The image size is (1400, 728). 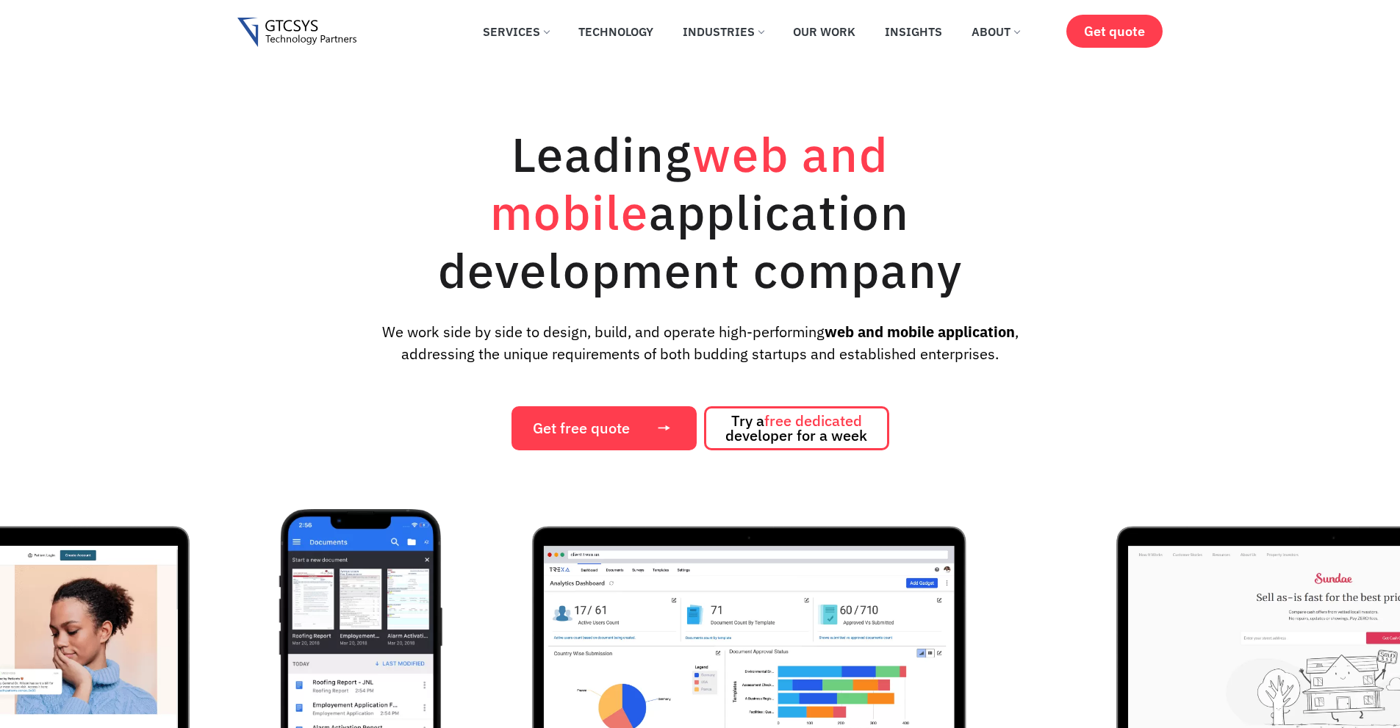 What do you see at coordinates (297, 32) in the screenshot?
I see `img: Gtcsys logo` at bounding box center [297, 32].